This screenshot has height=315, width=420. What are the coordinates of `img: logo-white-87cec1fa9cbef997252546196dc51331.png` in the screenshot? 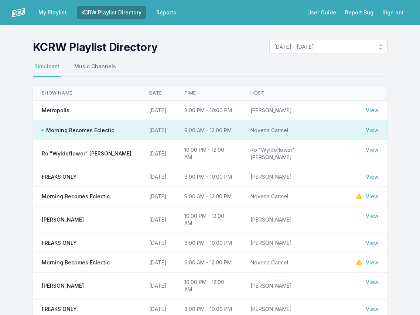 It's located at (18, 13).